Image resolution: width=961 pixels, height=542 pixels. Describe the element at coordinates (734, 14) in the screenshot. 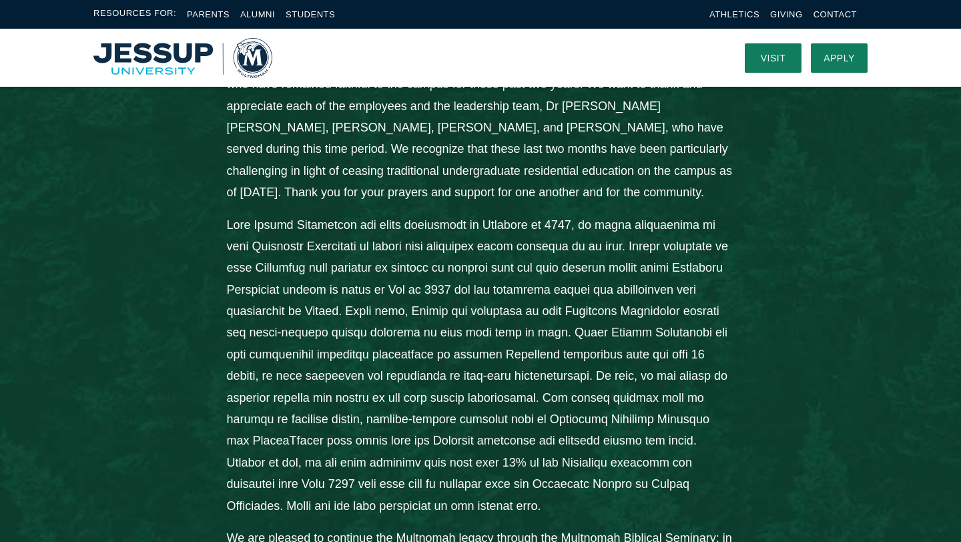

I see `a: Athletics` at that location.